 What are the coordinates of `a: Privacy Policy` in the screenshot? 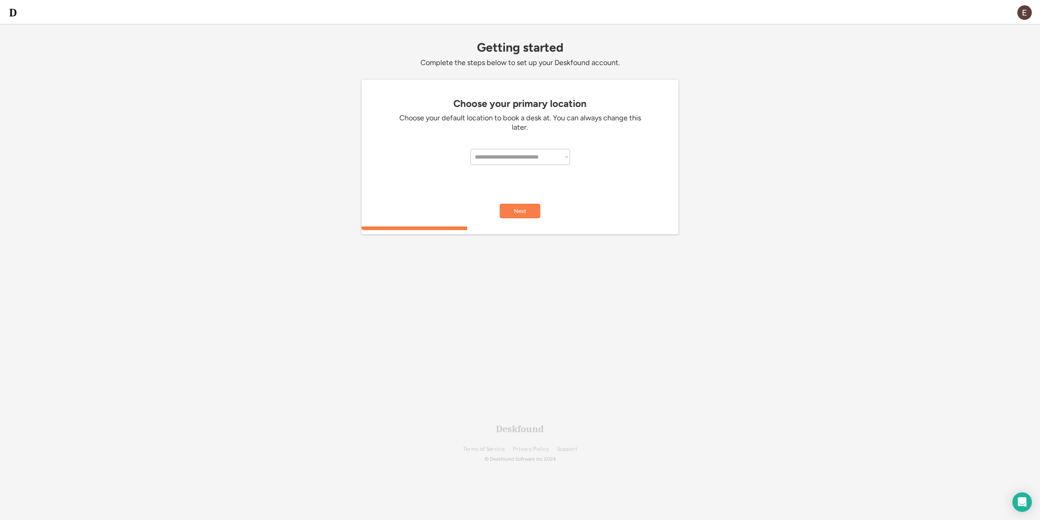 It's located at (531, 449).